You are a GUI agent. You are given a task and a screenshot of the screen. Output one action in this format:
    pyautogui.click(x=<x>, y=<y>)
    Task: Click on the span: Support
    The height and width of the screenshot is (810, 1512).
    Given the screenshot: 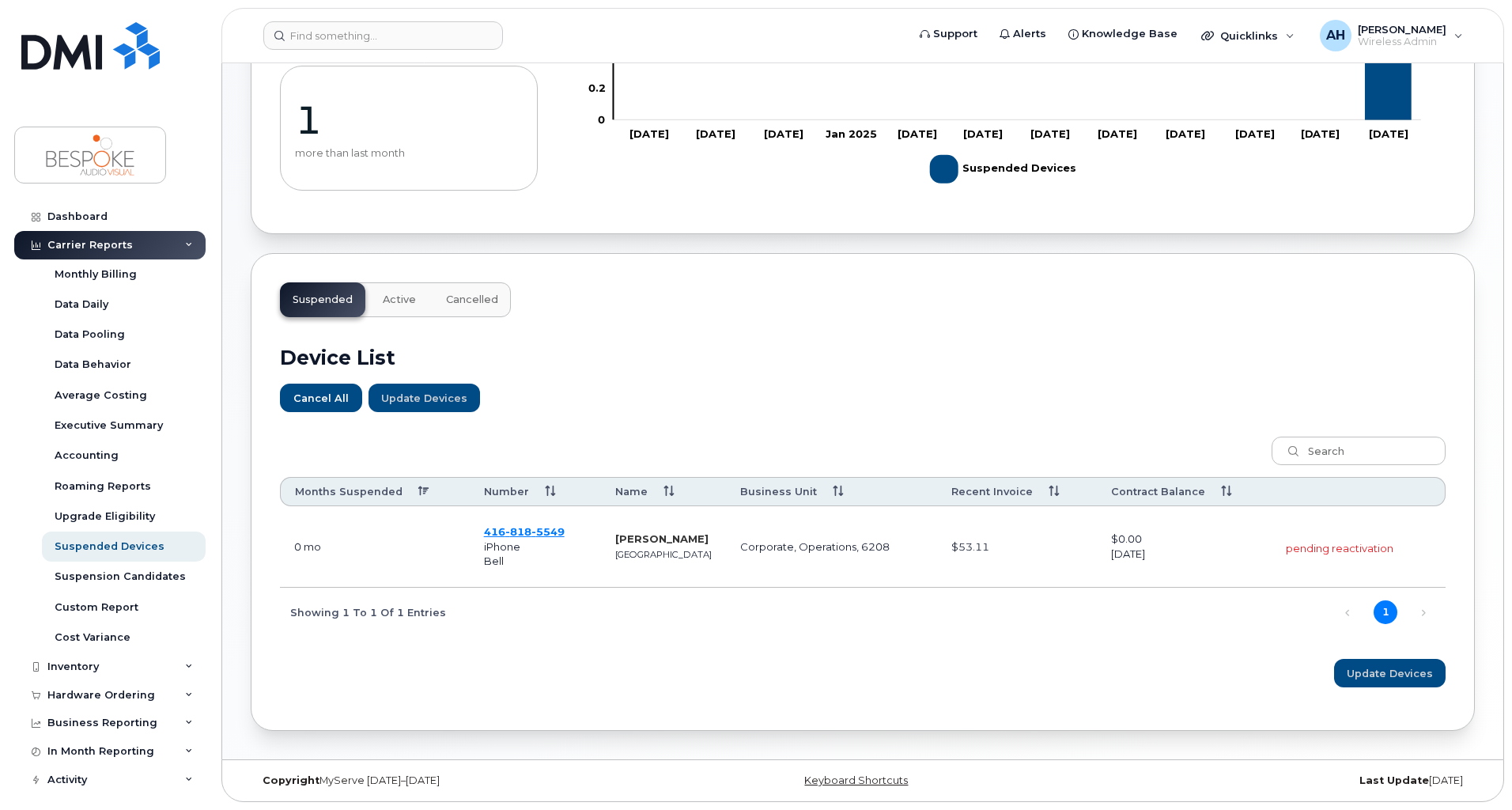 What is the action you would take?
    pyautogui.click(x=956, y=34)
    